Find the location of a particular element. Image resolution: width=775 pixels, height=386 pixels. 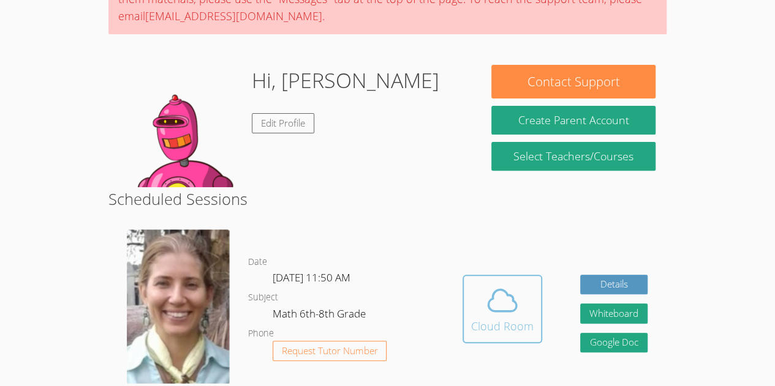

h2: Scheduled Sessions is located at coordinates (387, 199).